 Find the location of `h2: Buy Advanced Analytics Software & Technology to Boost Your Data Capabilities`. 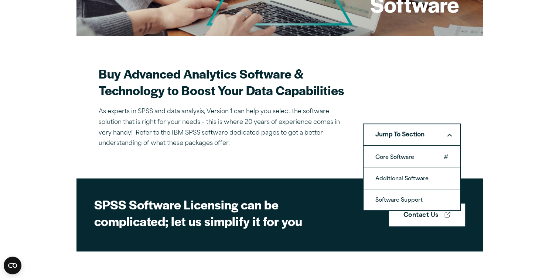

h2: Buy Advanced Analytics Software & Technology to Boost Your Data Capabilities is located at coordinates (222, 82).